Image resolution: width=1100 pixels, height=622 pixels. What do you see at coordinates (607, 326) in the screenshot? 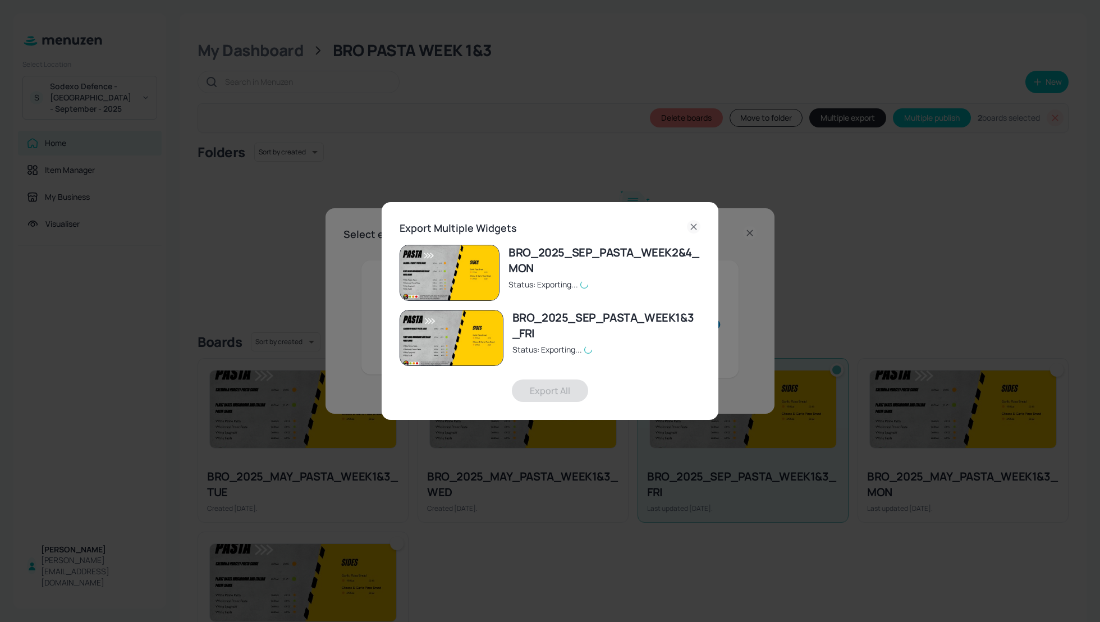
I see `div: BRO_2025_SEP_PASTA_WEEK1&3_FRI` at bounding box center [607, 326].